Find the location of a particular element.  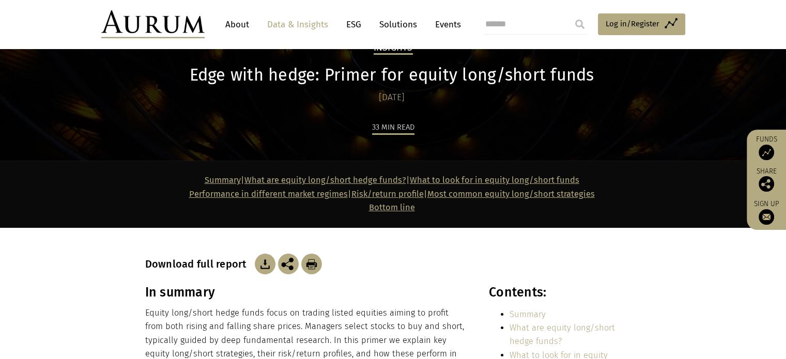

div: 33 min read is located at coordinates (393, 128).